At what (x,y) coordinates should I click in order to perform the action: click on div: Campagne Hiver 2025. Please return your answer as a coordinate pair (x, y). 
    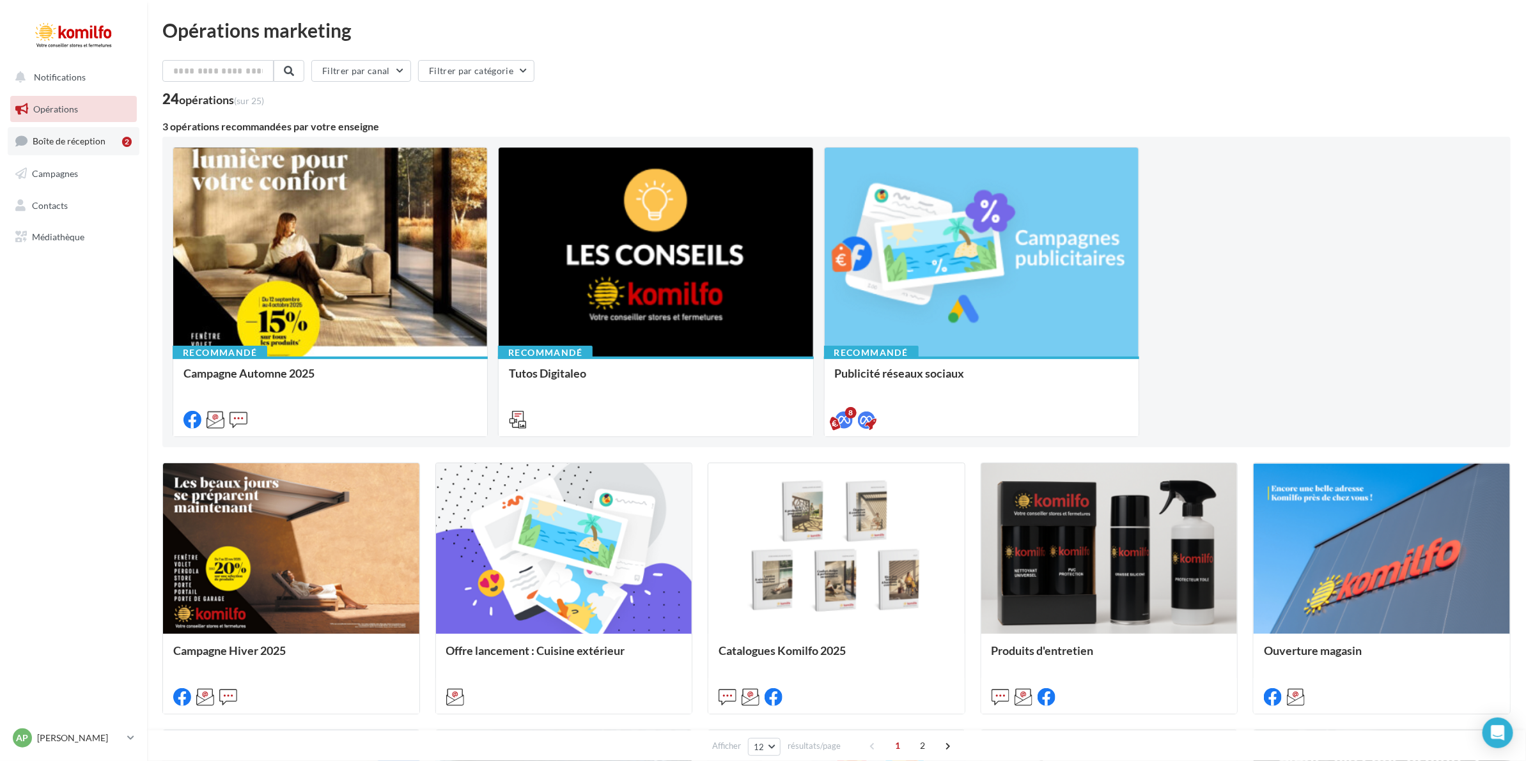
    Looking at the image, I should click on (291, 657).